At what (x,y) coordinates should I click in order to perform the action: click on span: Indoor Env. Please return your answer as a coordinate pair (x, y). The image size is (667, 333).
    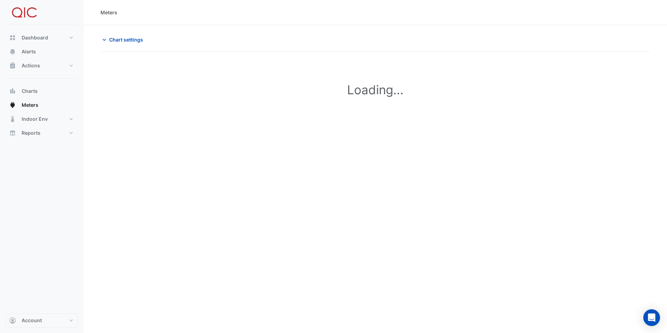
    Looking at the image, I should click on (35, 119).